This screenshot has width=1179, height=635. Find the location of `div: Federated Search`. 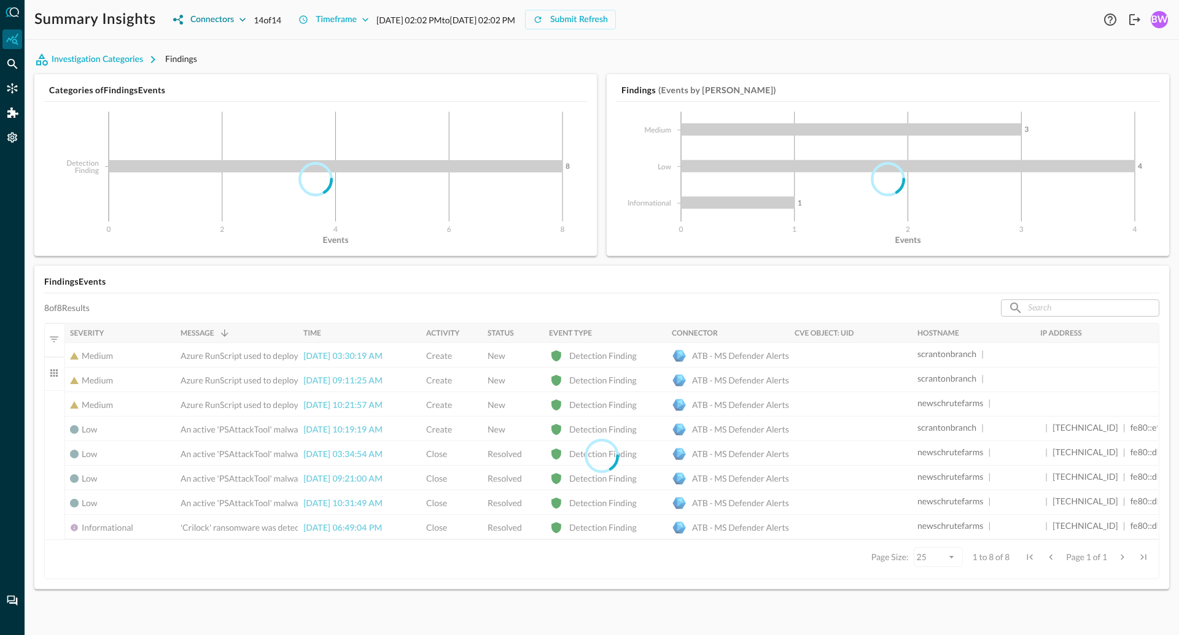

div: Federated Search is located at coordinates (12, 64).